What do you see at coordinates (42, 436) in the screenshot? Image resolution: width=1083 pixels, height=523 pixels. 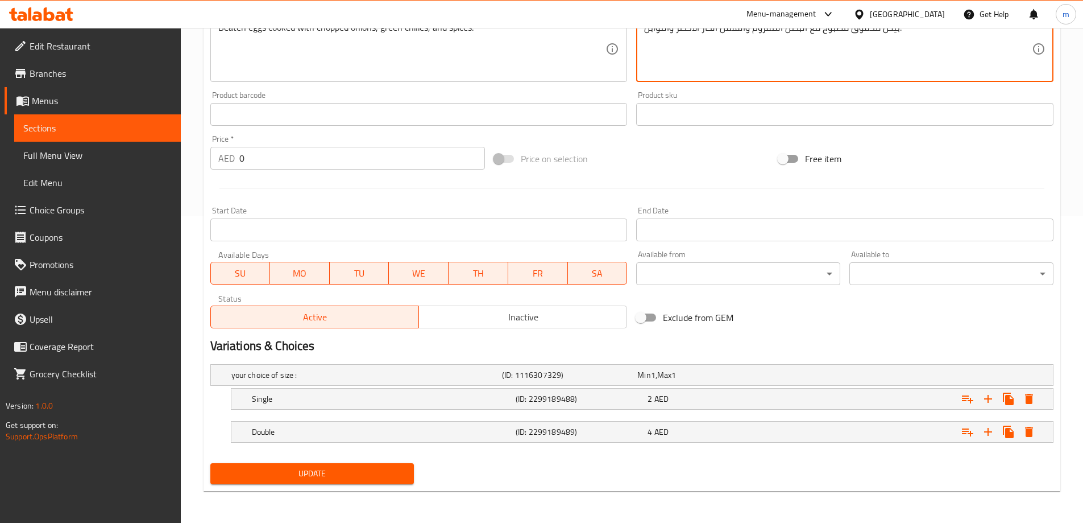 I see `a: Support.OpsPlatform` at bounding box center [42, 436].